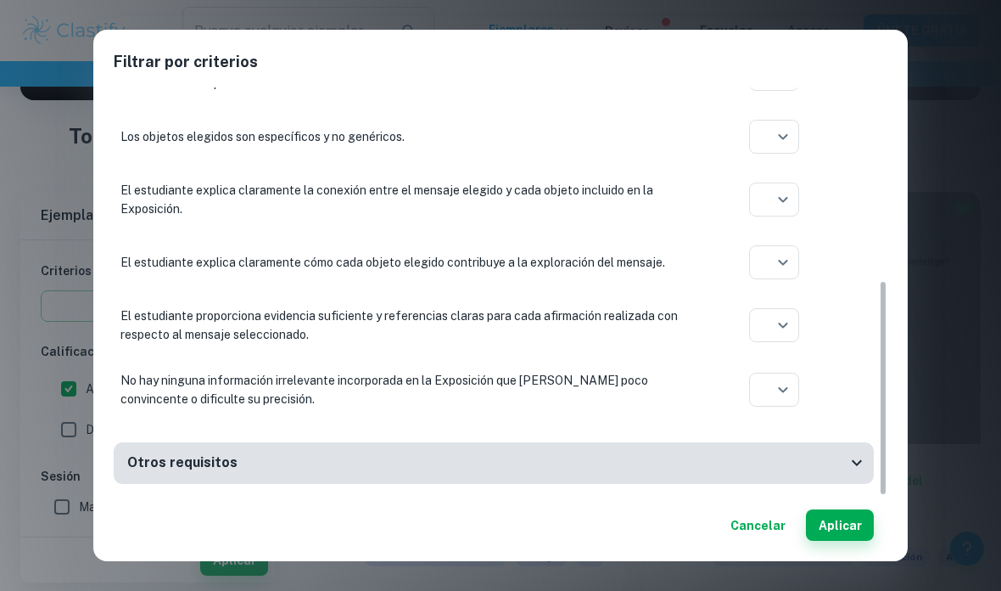  I want to click on font: Los objetos elegidos son específicos y no genéricos., so click(262, 137).